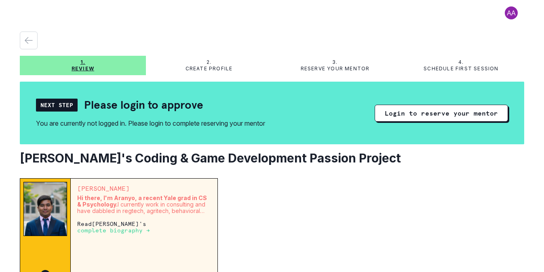  What do you see at coordinates (142, 201) in the screenshot?
I see `strong: Hi there, I'm Aranyo, a recent Yale grad in CS & Psychology.` at bounding box center [142, 201].